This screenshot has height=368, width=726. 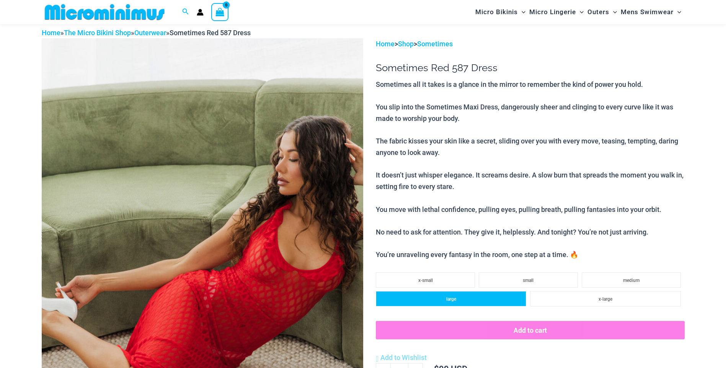 I want to click on a: Search icon link, so click(x=186, y=12).